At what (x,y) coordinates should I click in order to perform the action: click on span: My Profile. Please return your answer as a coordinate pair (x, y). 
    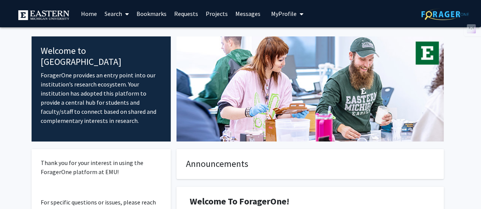
    Looking at the image, I should click on (283, 14).